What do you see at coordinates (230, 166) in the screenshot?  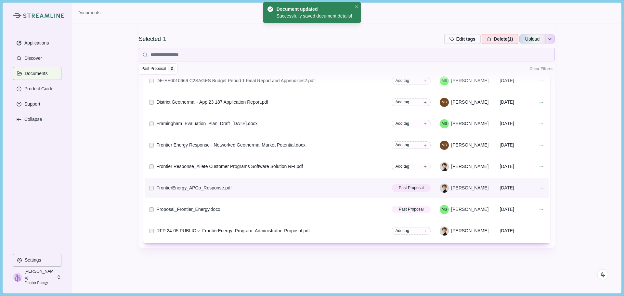 I see `div: Frontier Response_Allete Customer Programs Software Solution RFI.pdf` at bounding box center [230, 166].